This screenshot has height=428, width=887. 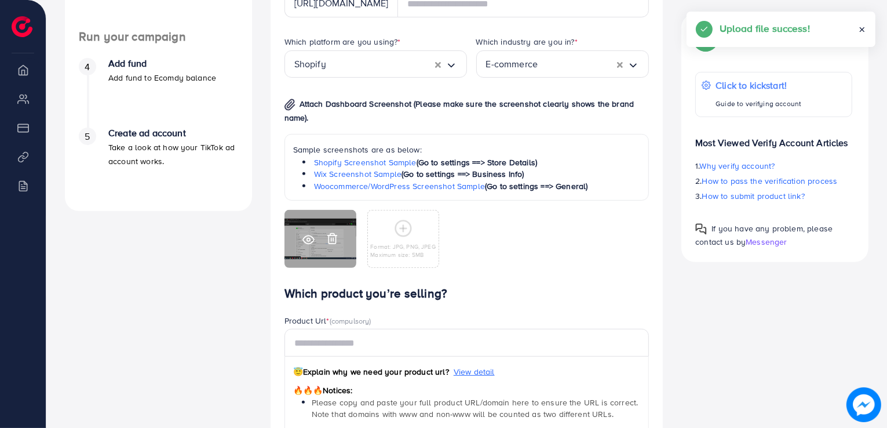 I want to click on p: 1., so click(x=773, y=166).